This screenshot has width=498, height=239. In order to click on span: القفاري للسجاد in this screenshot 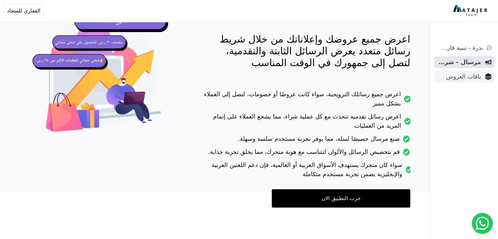, I will do `click(24, 11)`.